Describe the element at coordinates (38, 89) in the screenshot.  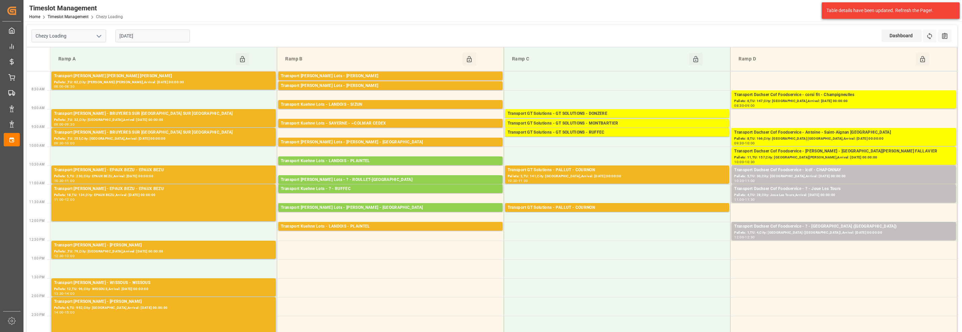
I see `span: 8:30 AM` at that location.